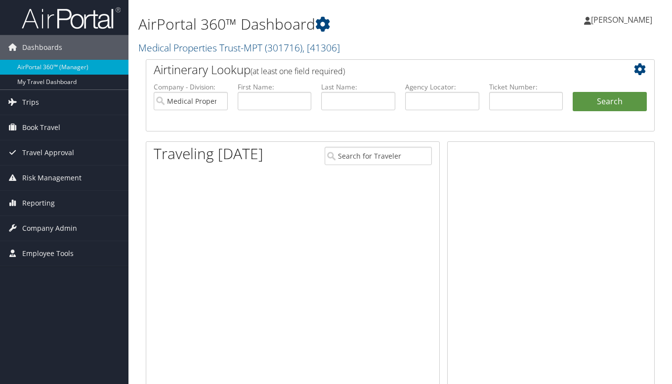 The height and width of the screenshot is (384, 672). I want to click on span: Trips, so click(31, 102).